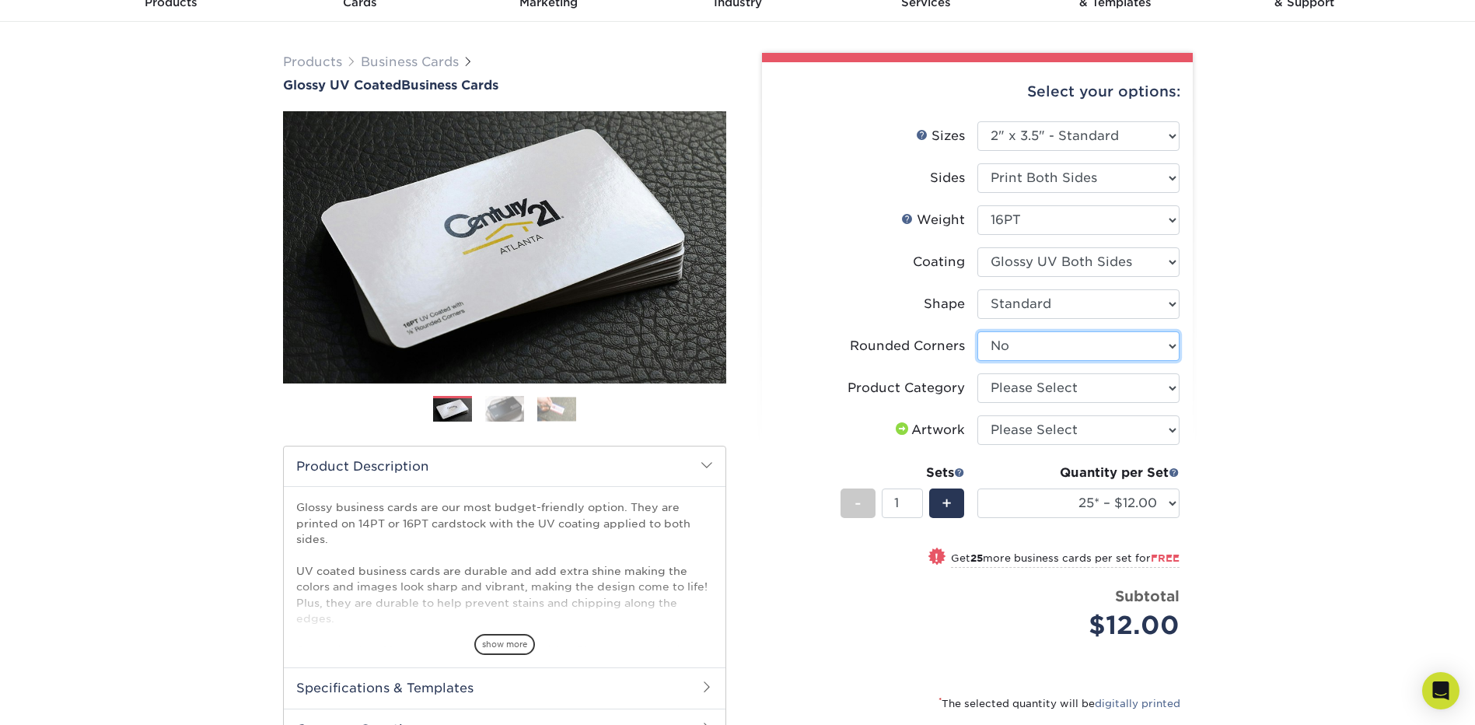  I want to click on img: Glossy UV Coated 01, so click(505, 247).